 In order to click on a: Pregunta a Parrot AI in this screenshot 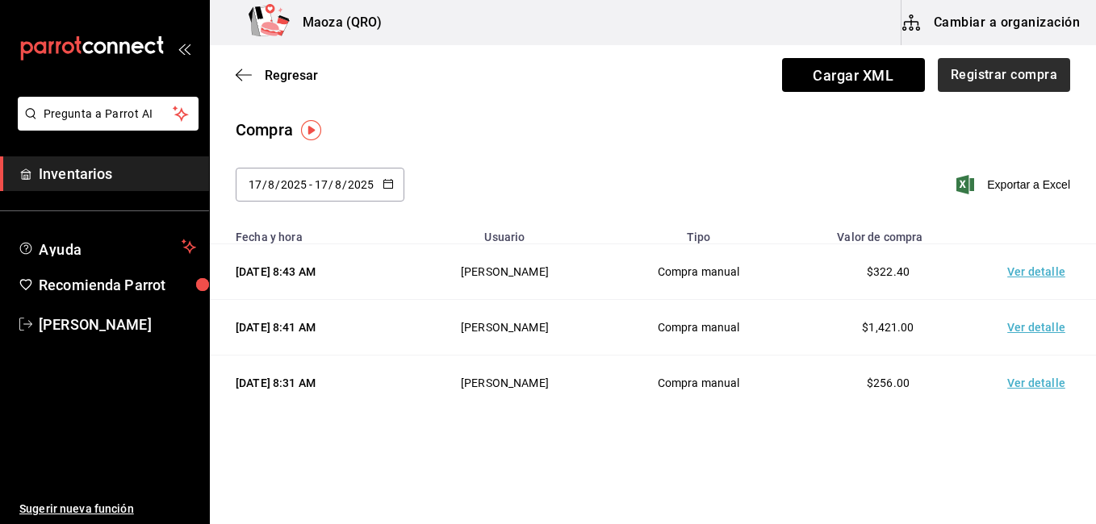, I will do `click(105, 125)`.